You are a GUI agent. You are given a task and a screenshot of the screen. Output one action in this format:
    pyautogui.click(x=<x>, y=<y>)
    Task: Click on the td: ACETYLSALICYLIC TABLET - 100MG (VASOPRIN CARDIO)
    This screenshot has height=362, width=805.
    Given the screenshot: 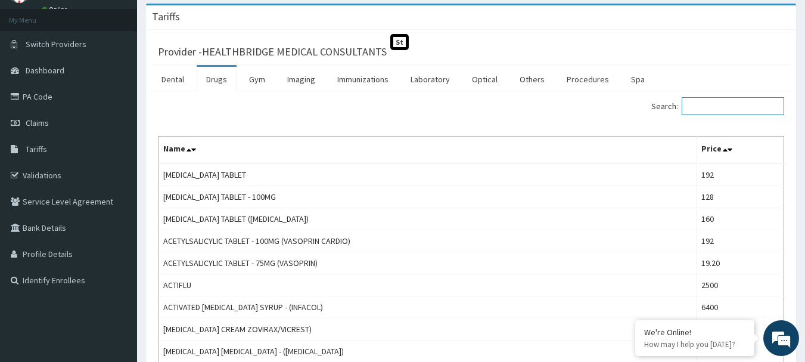 What is the action you would take?
    pyautogui.click(x=427, y=241)
    